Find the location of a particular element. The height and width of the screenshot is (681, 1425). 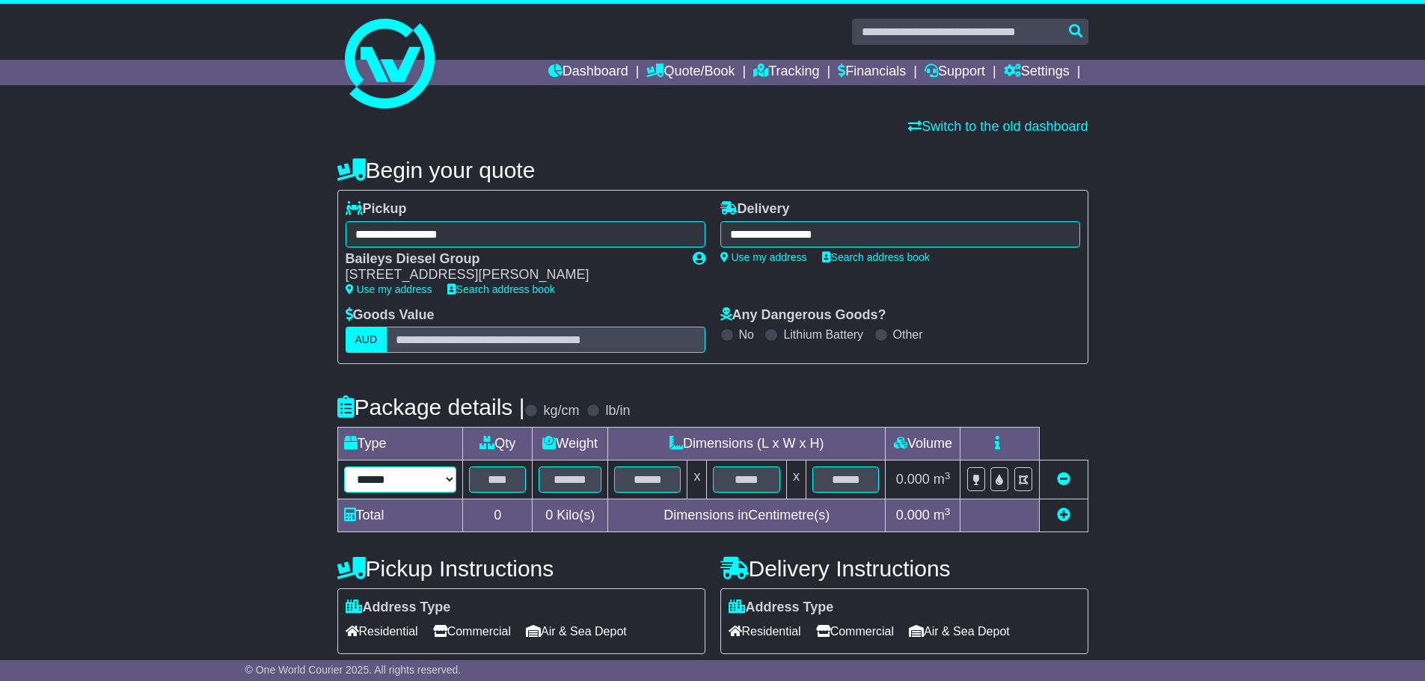

h4: Package details | is located at coordinates (431, 407).